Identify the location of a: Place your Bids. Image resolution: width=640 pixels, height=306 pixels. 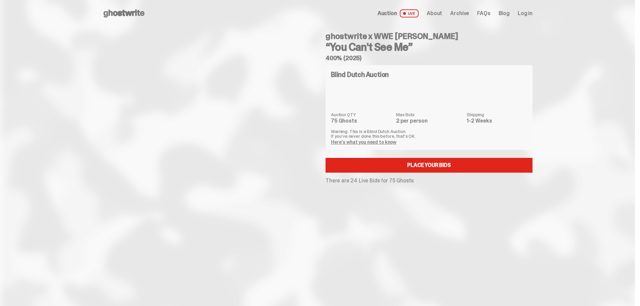
(429, 165).